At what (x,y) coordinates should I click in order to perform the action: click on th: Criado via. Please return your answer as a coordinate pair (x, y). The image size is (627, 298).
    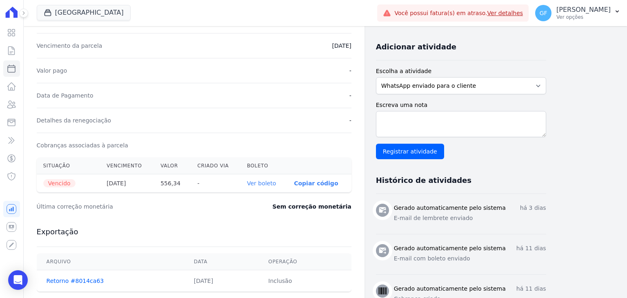
    Looking at the image, I should click on (215, 166).